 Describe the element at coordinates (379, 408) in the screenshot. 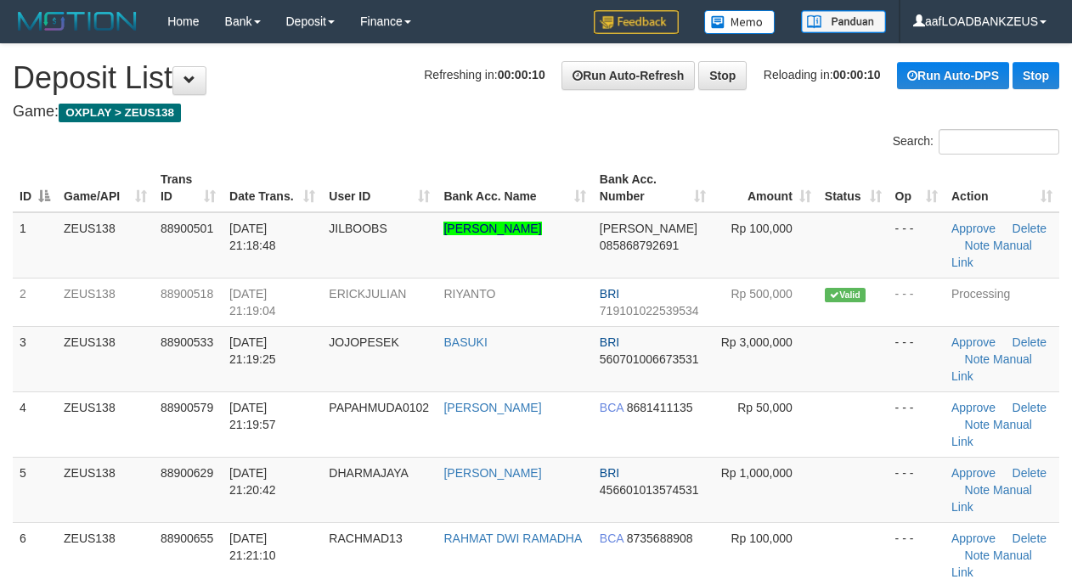

I see `span: PAPAHMUDA0102` at that location.